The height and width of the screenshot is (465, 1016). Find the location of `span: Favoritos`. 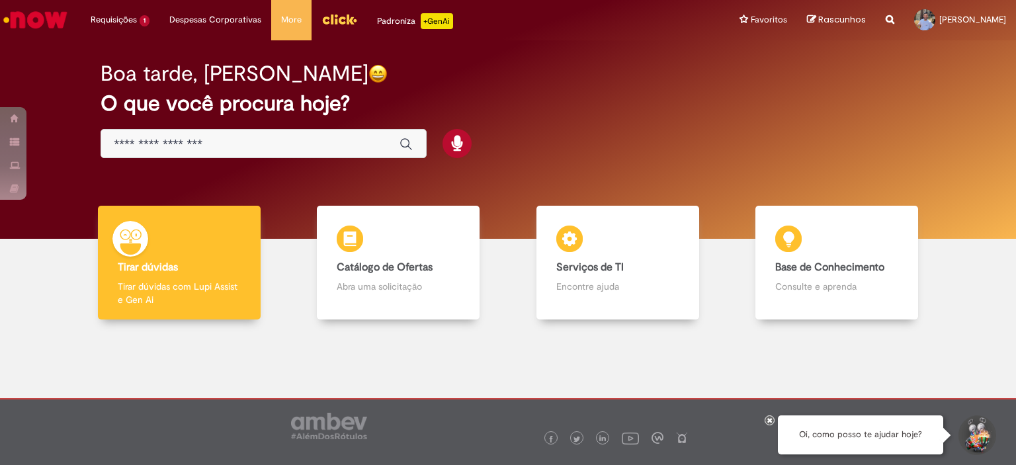

span: Favoritos is located at coordinates (769, 20).